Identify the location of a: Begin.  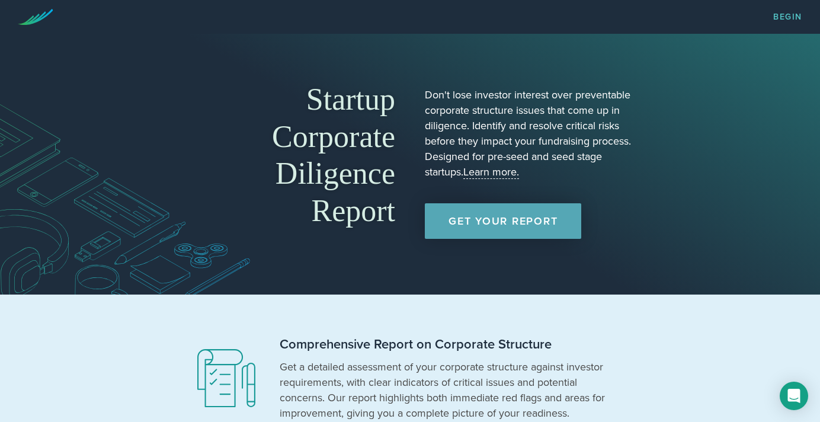
(787, 17).